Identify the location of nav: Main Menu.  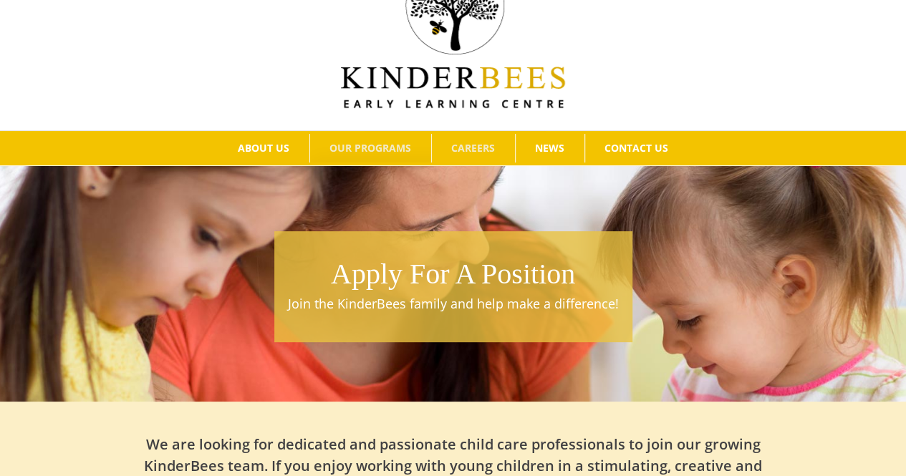
(452, 148).